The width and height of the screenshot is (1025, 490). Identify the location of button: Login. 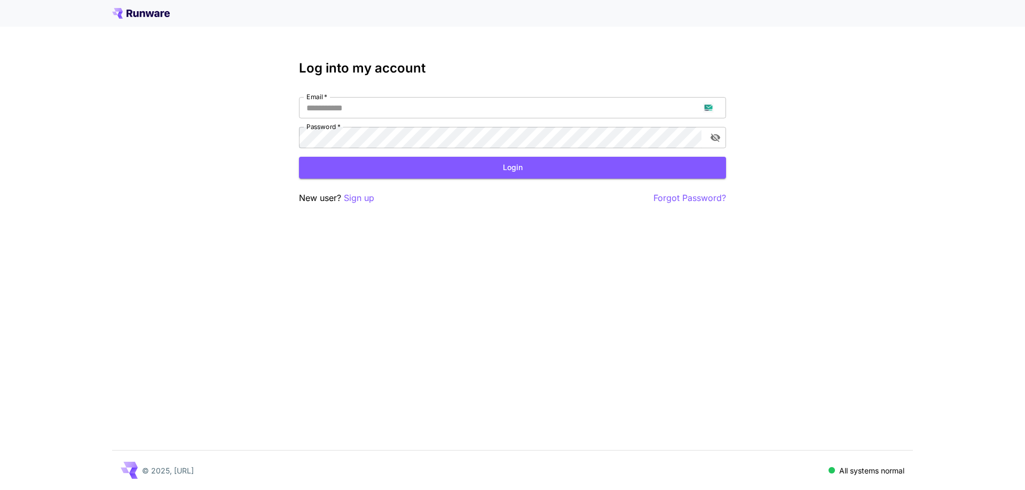
(512, 168).